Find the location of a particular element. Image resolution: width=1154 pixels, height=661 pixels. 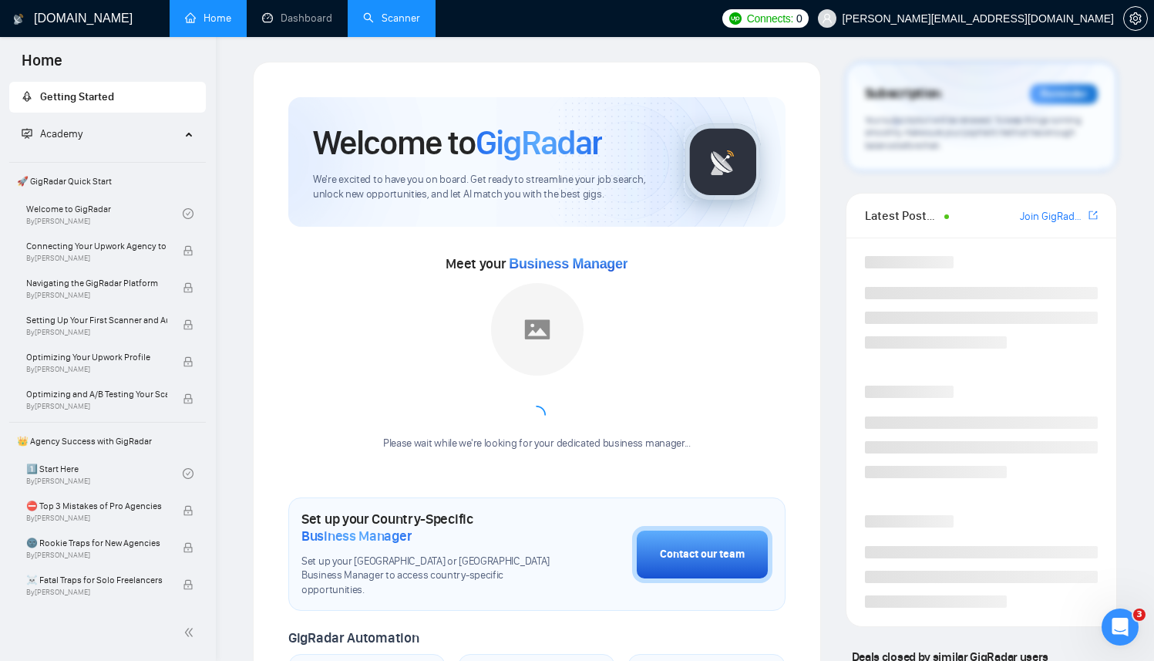

img: gigradar-logo.png is located at coordinates (723, 162).